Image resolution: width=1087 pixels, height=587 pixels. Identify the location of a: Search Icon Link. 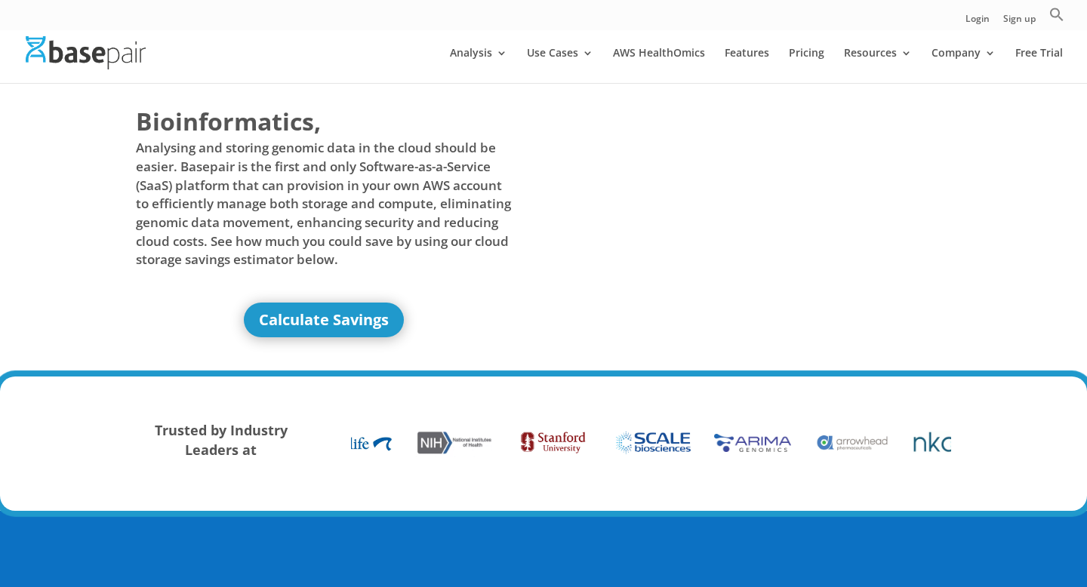
(1057, 18).